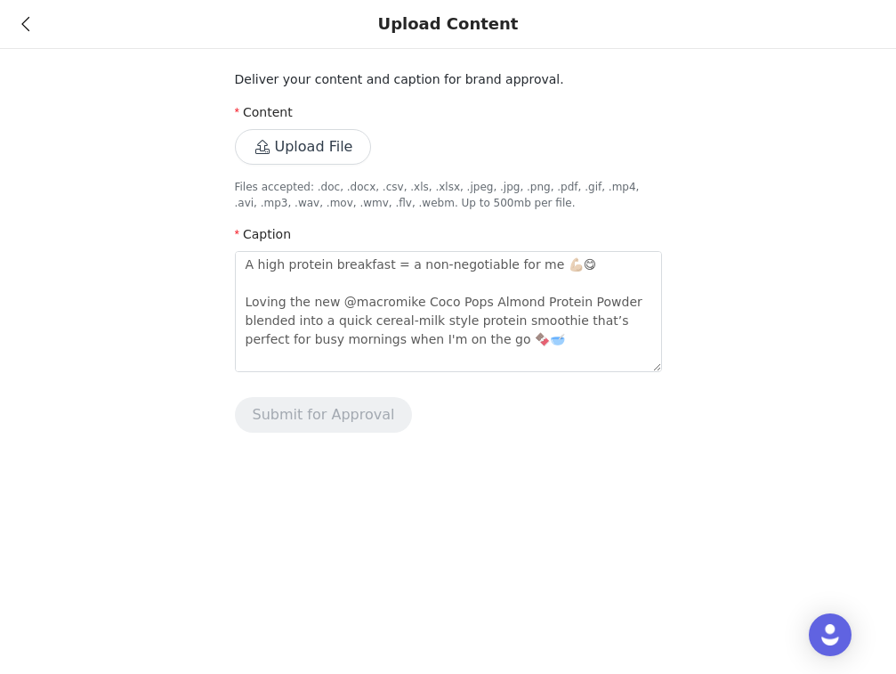  What do you see at coordinates (448, 79) in the screenshot?
I see `p: Deliver your content and caption for brand approval.` at bounding box center [448, 79].